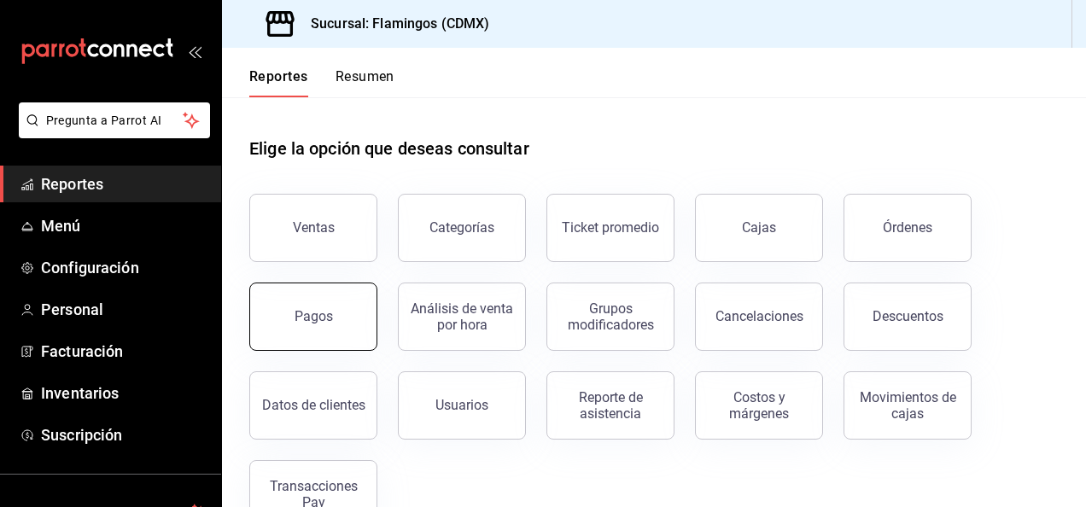 The width and height of the screenshot is (1086, 507). I want to click on button: Reportes, so click(278, 83).